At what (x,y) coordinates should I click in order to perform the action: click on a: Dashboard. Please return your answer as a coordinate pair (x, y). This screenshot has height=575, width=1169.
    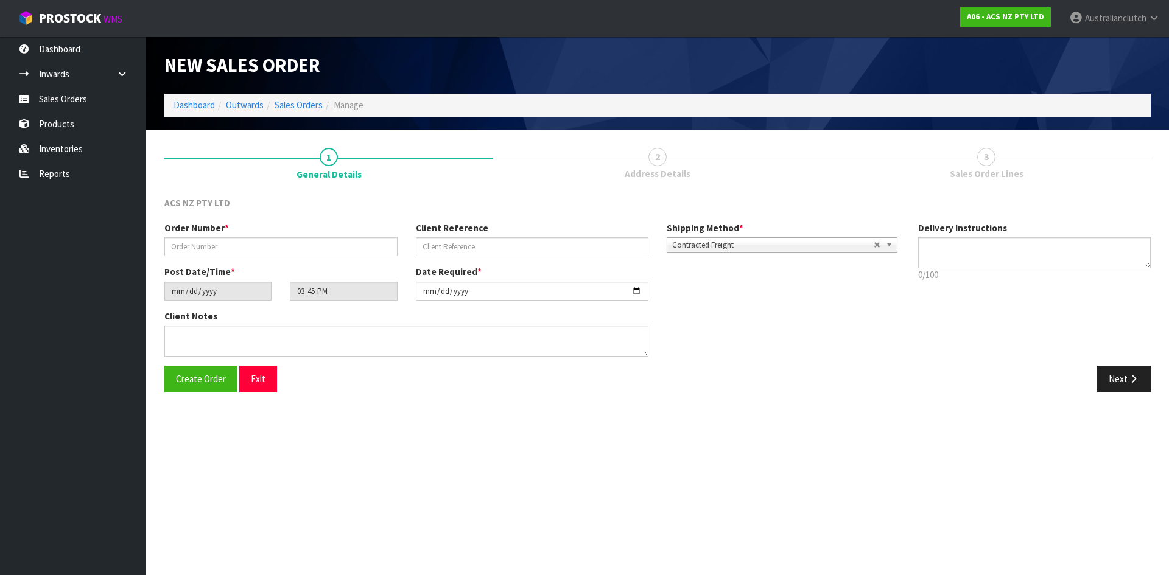
    Looking at the image, I should click on (194, 105).